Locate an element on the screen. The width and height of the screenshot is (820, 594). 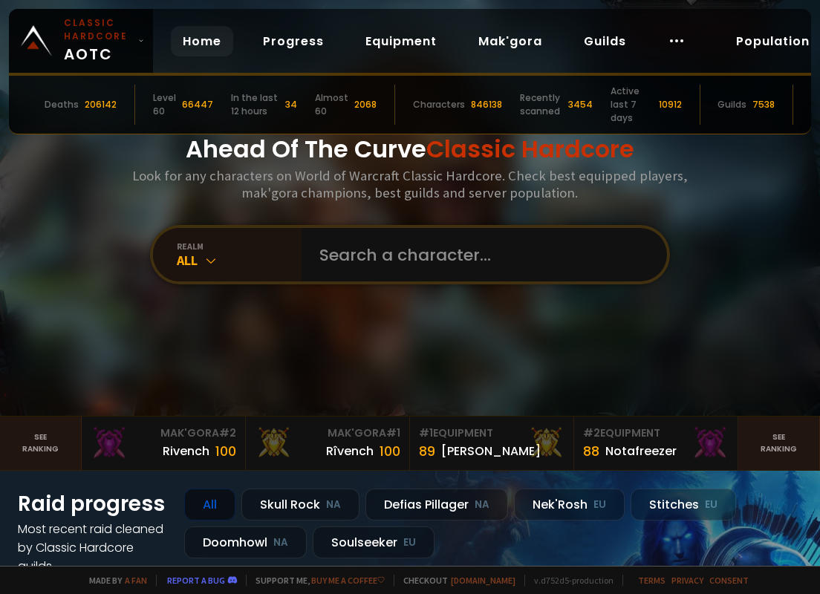
div: Skull Rock is located at coordinates (300, 504).